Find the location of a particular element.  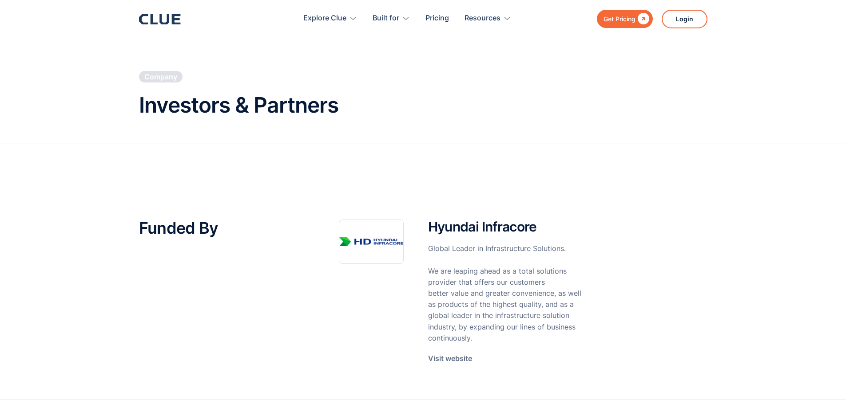

p: Visit website is located at coordinates (450, 359).